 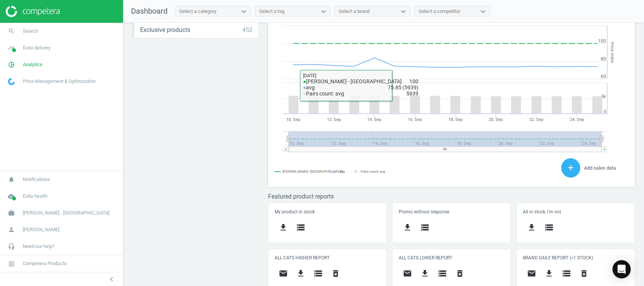 What do you see at coordinates (600, 167) in the screenshot?
I see `span: Add sales data` at bounding box center [600, 167].